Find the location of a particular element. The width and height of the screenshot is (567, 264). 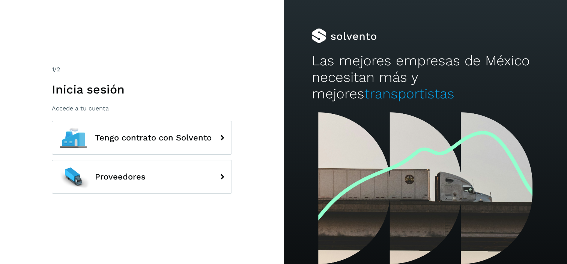

span: Tengo contrato con Solvento is located at coordinates (153, 138).